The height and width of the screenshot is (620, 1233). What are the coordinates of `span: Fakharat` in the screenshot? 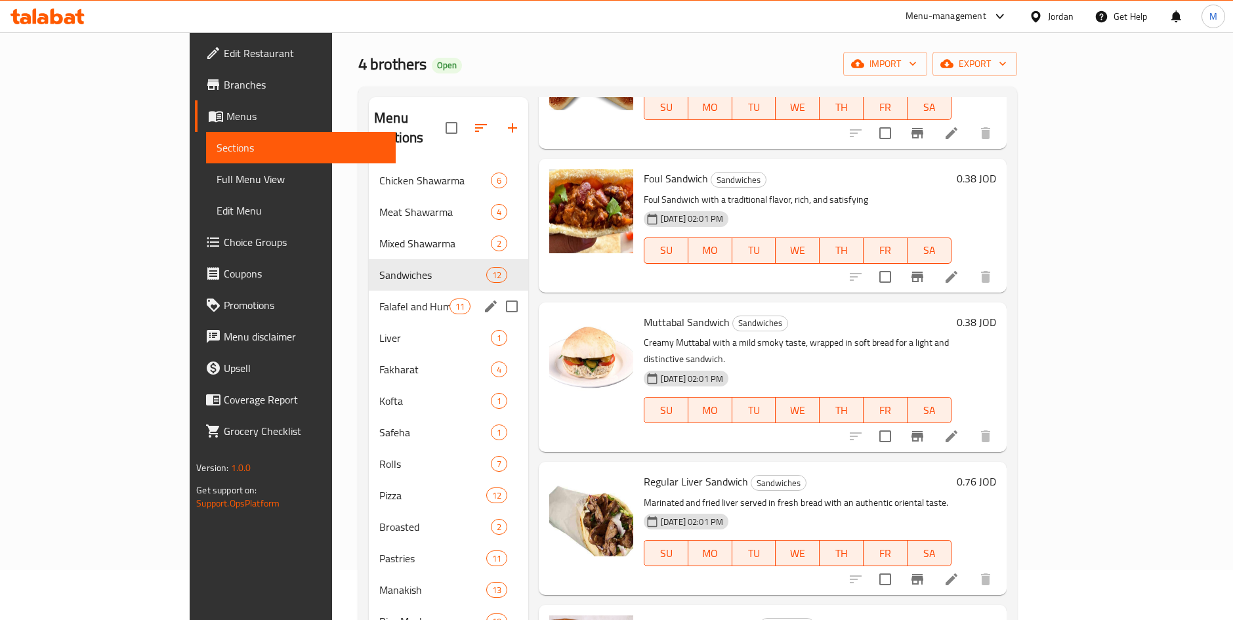 It's located at (435, 369).